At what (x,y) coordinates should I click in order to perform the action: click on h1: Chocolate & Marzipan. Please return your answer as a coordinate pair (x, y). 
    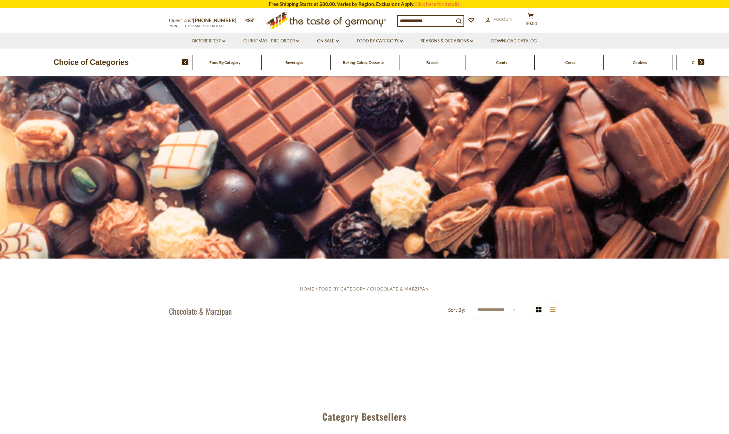
    Looking at the image, I should click on (200, 311).